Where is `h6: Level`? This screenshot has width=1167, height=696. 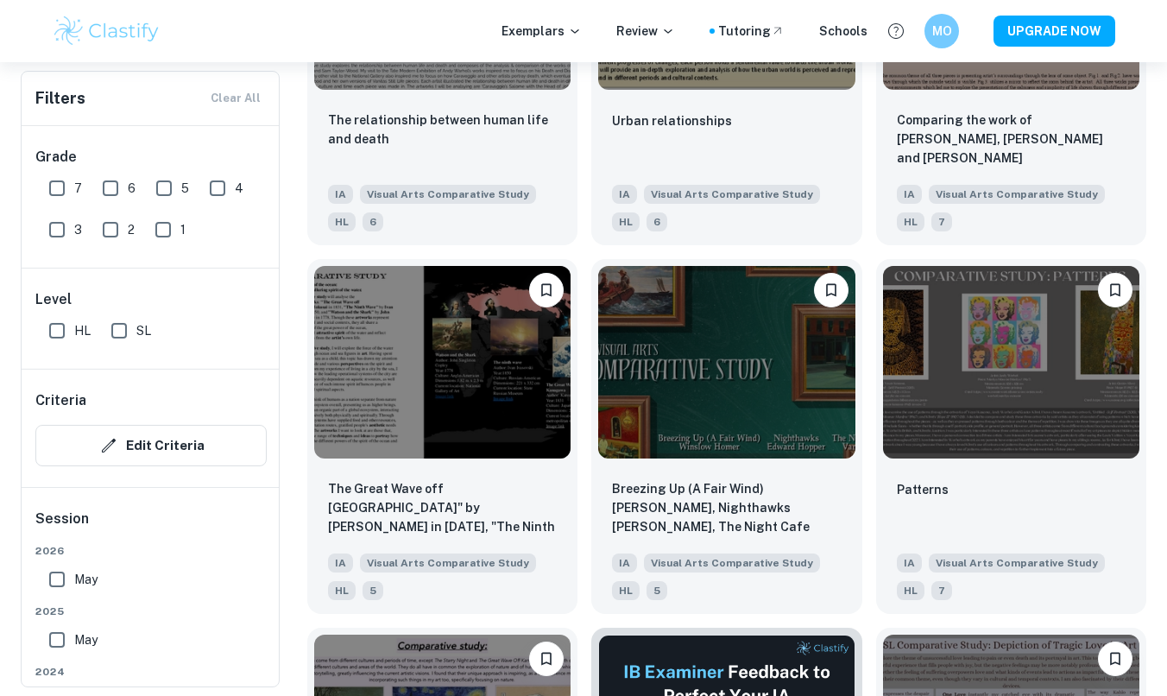 h6: Level is located at coordinates (151, 300).